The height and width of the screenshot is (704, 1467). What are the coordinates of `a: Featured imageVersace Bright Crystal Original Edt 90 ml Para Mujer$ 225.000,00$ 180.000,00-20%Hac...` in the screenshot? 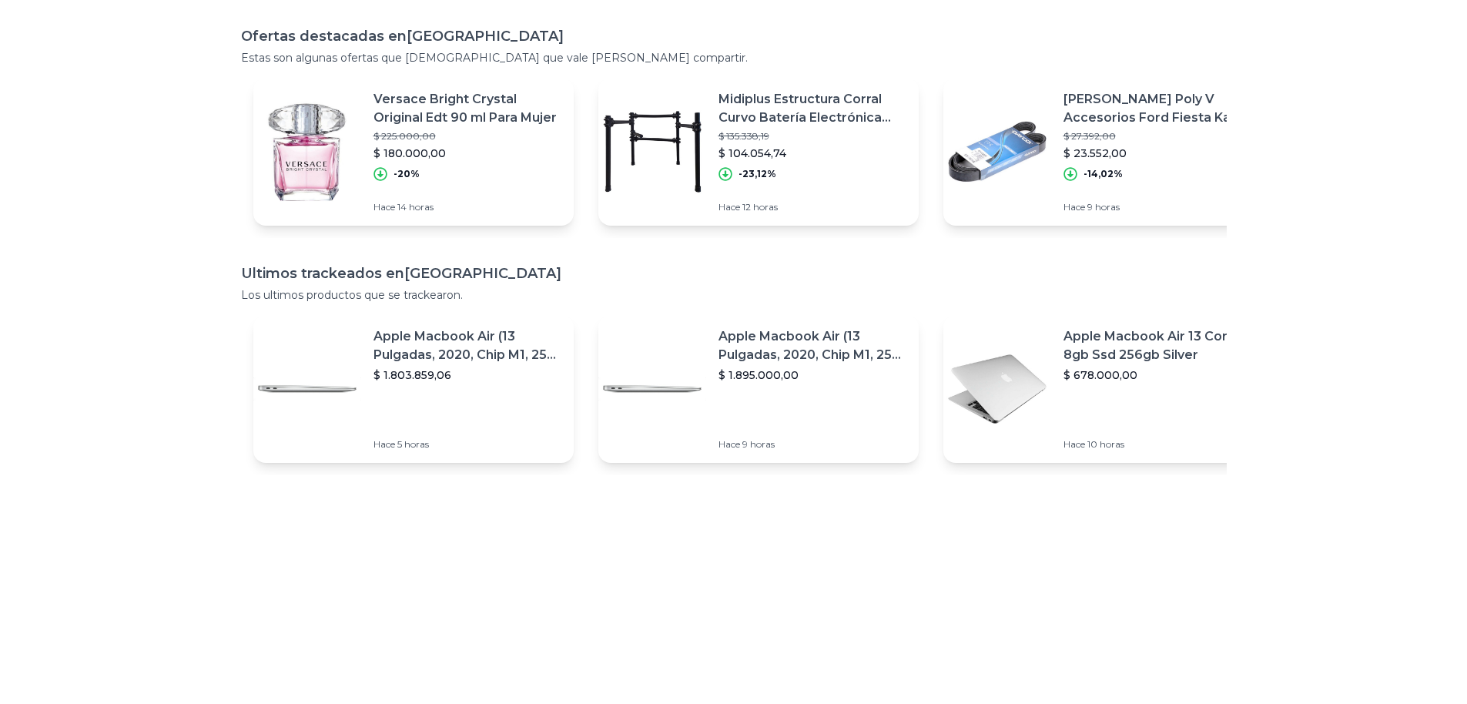 It's located at (413, 152).